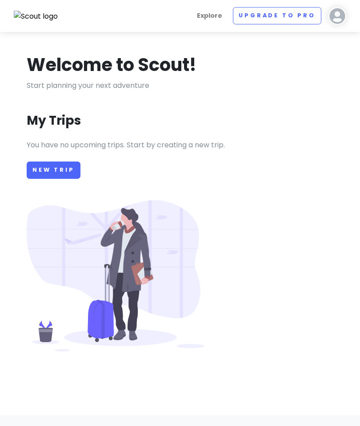 This screenshot has width=360, height=426. I want to click on a: Explore, so click(209, 16).